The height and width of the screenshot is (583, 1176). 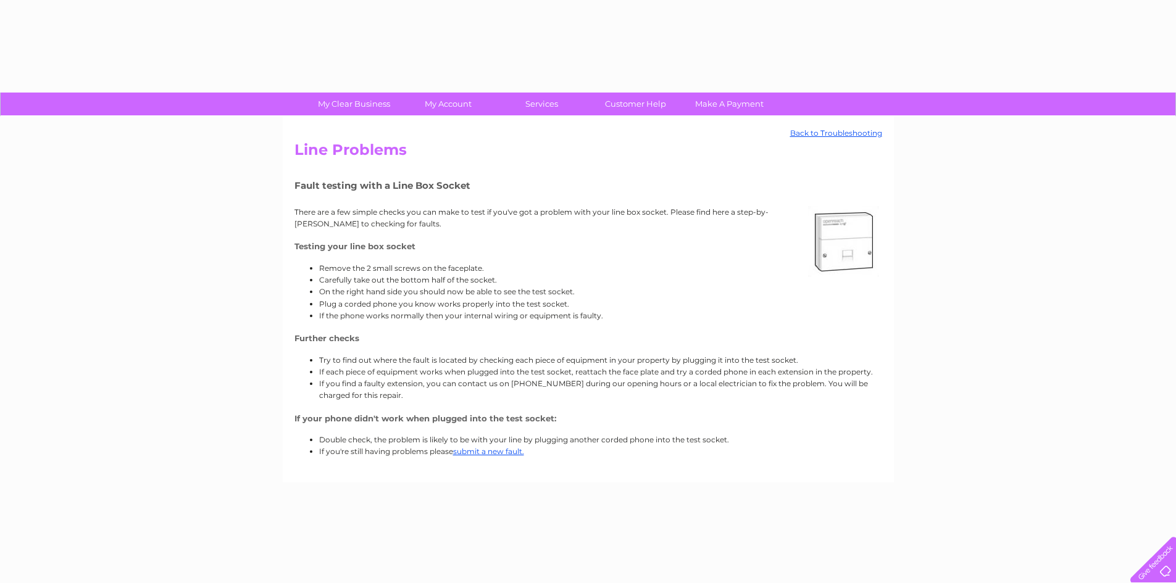 I want to click on a: Back to Troubleshooting, so click(x=836, y=133).